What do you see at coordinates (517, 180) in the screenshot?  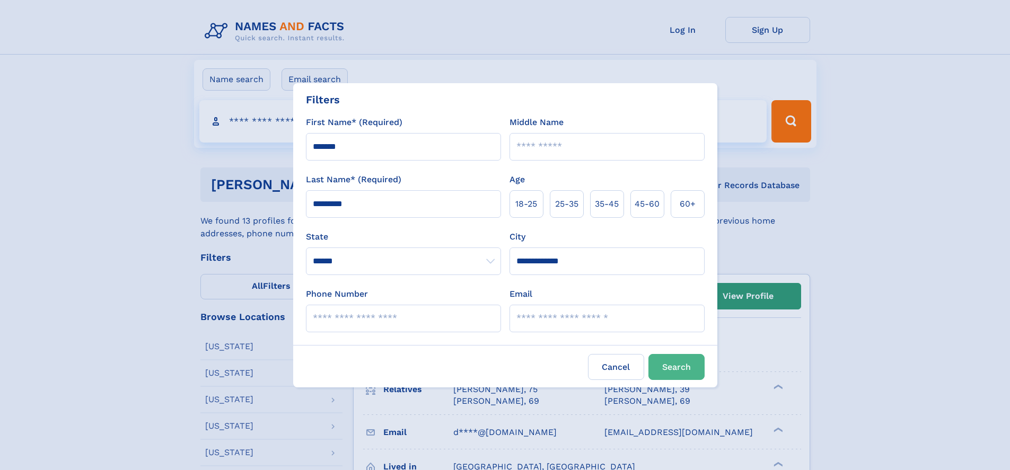 I see `label: Age` at bounding box center [517, 180].